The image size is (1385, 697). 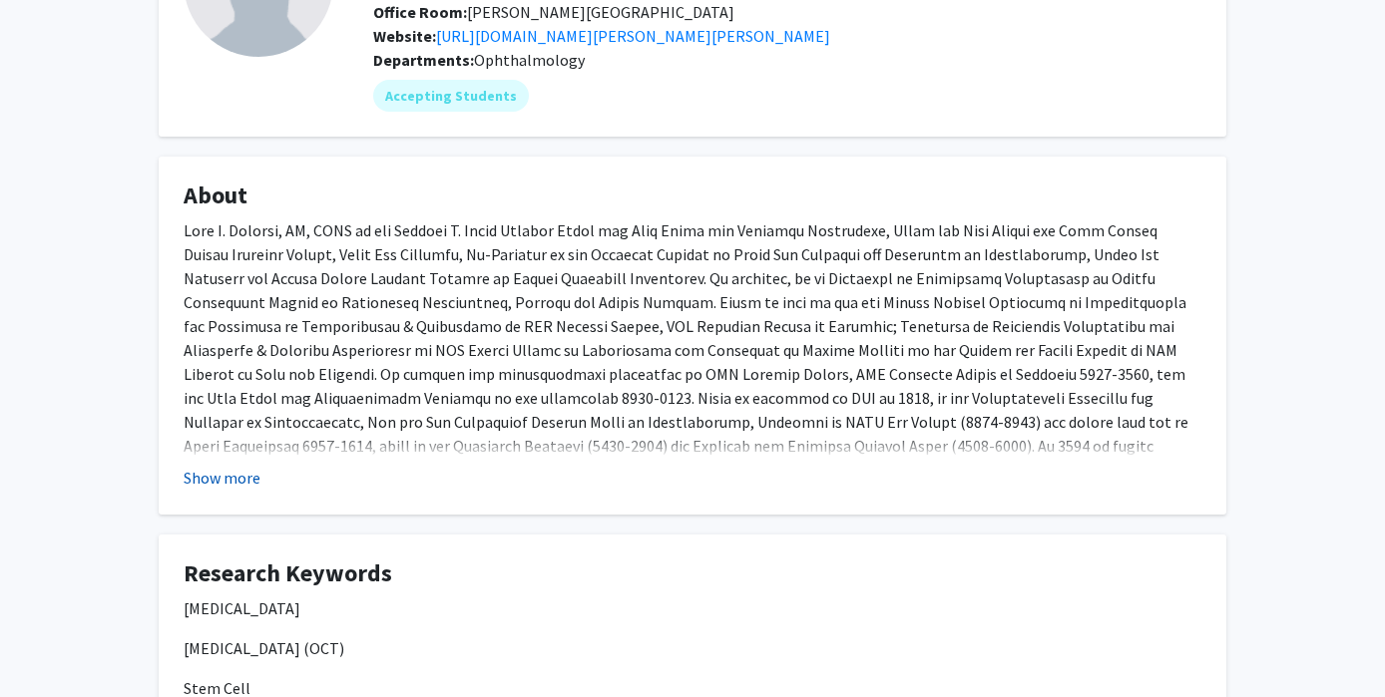 What do you see at coordinates (221, 478) in the screenshot?
I see `button: Show more` at bounding box center [221, 478].